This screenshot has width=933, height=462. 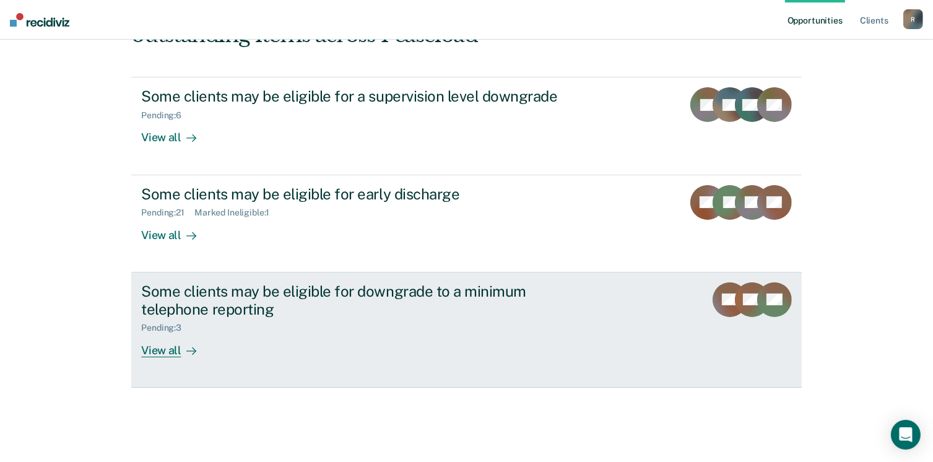 I want to click on div: Some clients may be eligible for a supervision level downgrade, so click(x=358, y=96).